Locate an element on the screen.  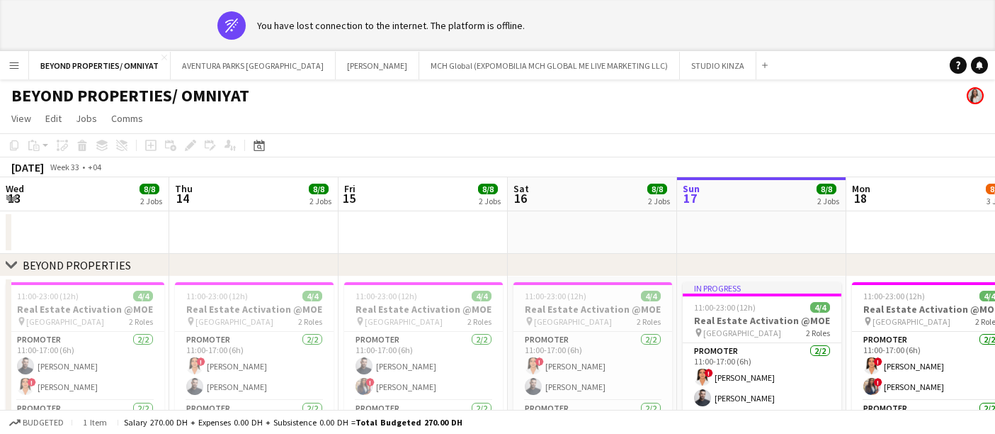
button: BEYOND PROPERTIES/ OMNIYAT is located at coordinates (100, 65).